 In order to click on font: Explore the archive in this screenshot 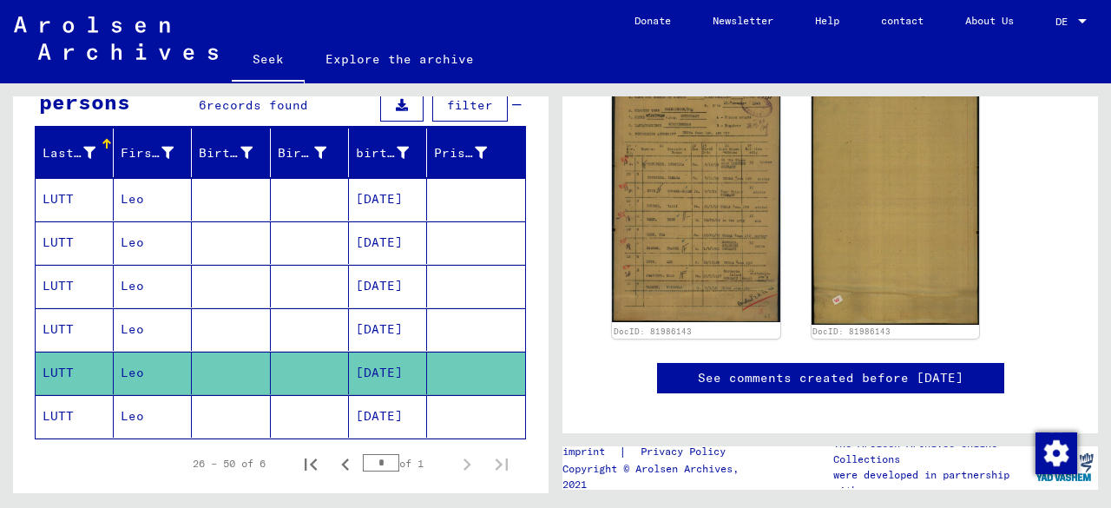, I will do `click(399, 59)`.